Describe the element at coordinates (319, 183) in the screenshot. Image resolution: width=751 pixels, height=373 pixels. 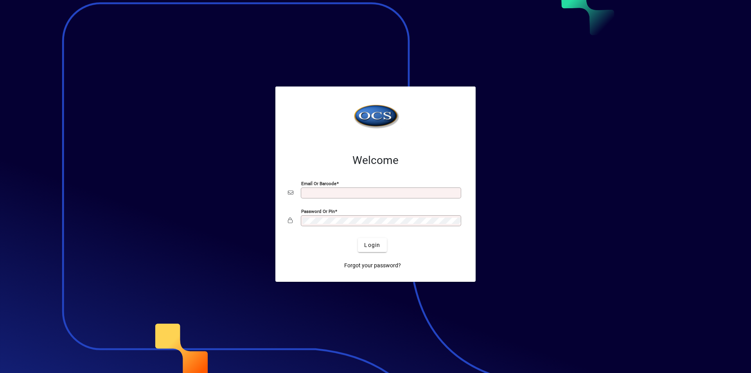
I see `mat-label: Email or Barcode` at that location.